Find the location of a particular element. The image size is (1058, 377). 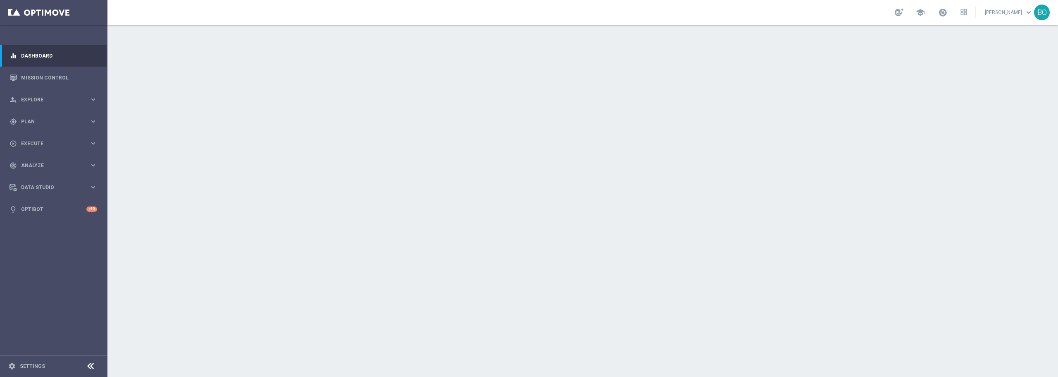

span: Execute is located at coordinates (55, 143).